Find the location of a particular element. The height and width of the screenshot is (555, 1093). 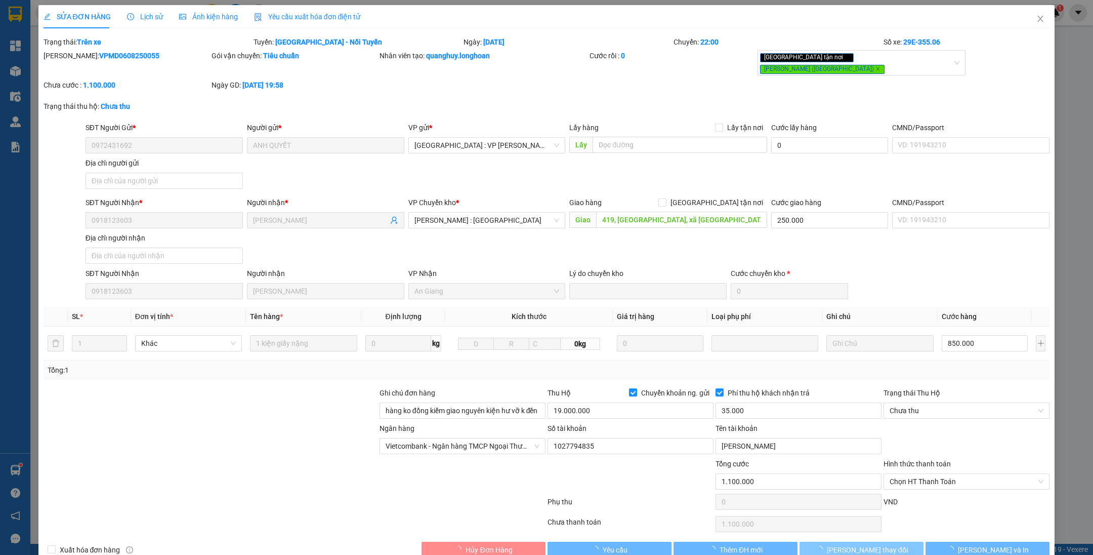

b: Trên xe is located at coordinates (89, 42).